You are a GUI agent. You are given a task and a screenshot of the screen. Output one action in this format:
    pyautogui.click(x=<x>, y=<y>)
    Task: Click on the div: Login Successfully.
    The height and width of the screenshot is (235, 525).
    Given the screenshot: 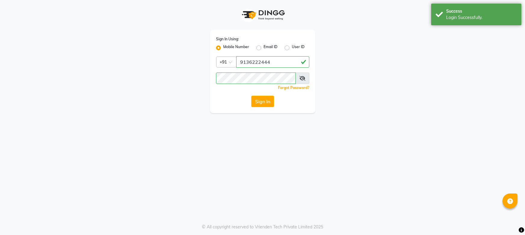 What is the action you would take?
    pyautogui.click(x=482, y=17)
    